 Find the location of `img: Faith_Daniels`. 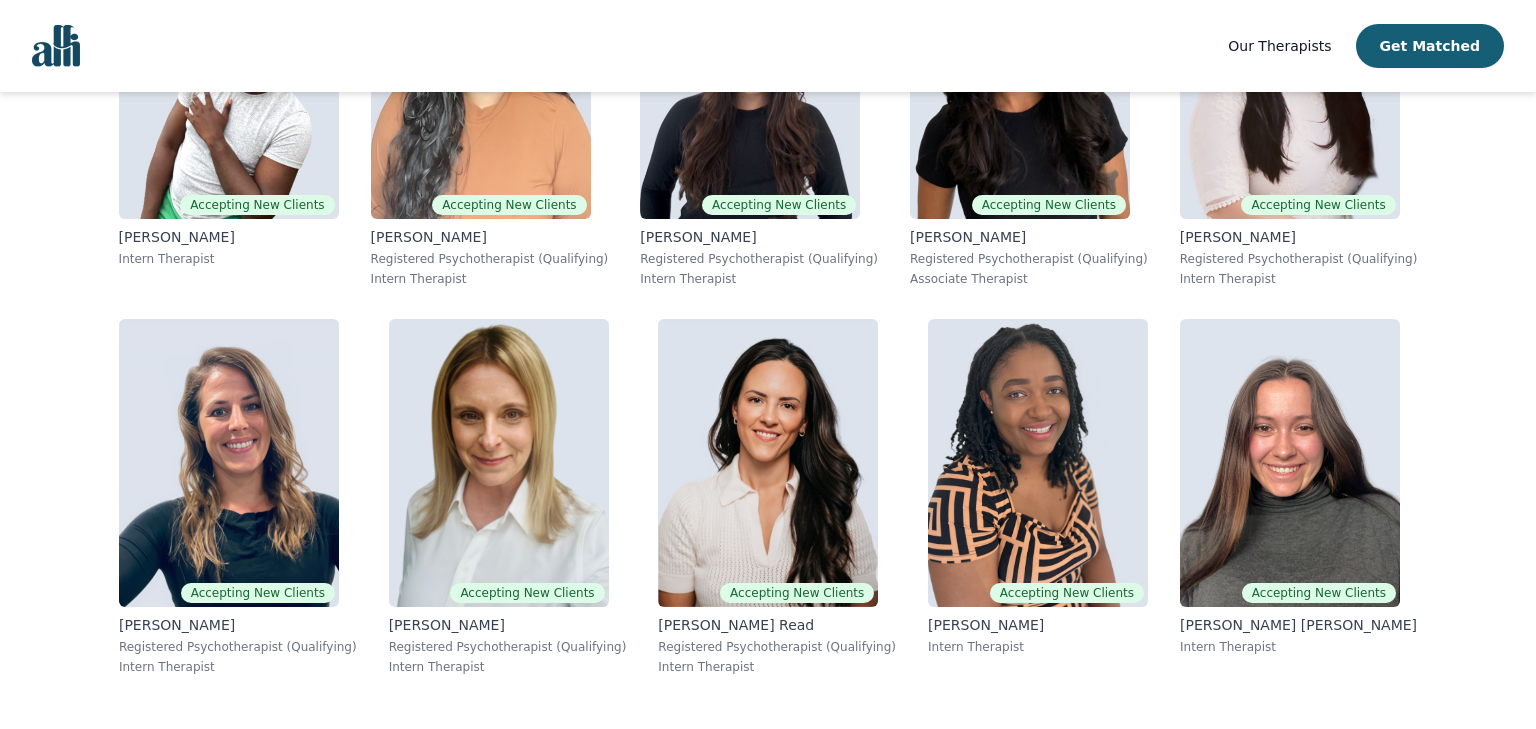

img: Faith_Daniels is located at coordinates (1038, 463).